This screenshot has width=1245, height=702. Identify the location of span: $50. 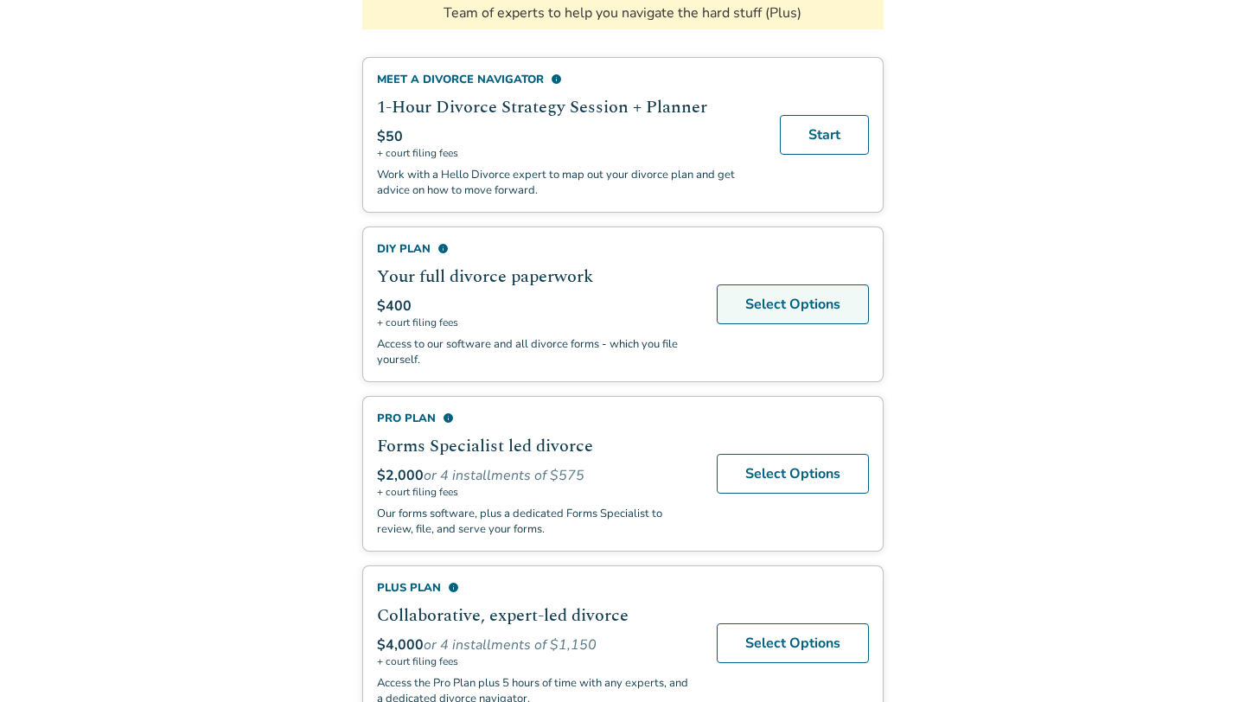
(390, 137).